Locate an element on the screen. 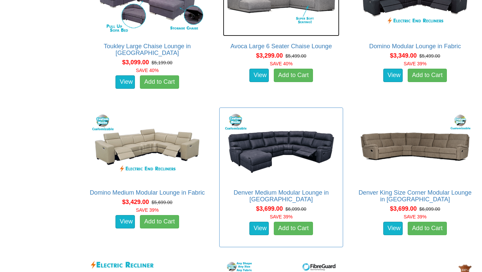 This screenshot has height=272, width=482. span: $3,429.00 is located at coordinates (135, 202).